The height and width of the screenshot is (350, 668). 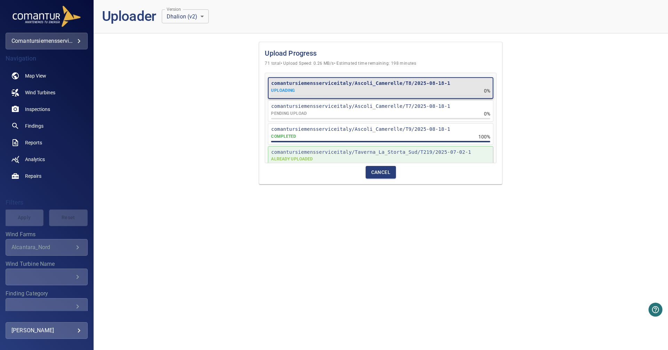 What do you see at coordinates (47, 143) in the screenshot?
I see `a: reports noActive` at bounding box center [47, 143].